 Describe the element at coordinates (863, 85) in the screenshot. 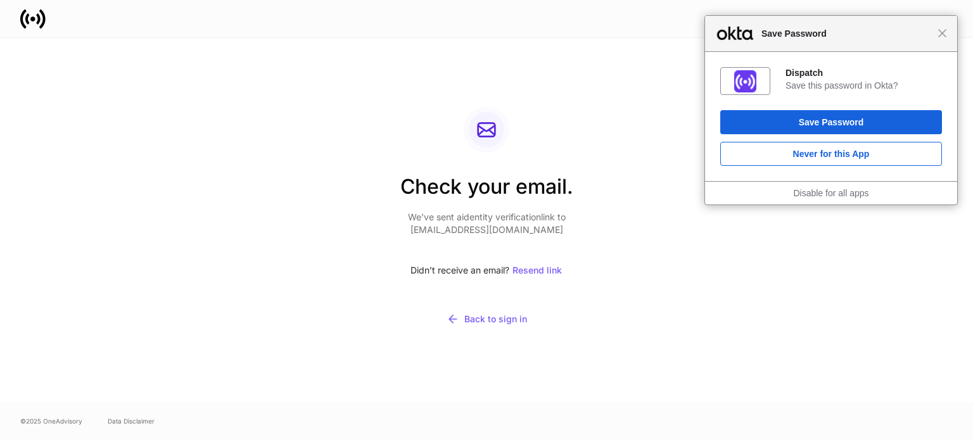

I see `div: Save this password in Okta?` at that location.